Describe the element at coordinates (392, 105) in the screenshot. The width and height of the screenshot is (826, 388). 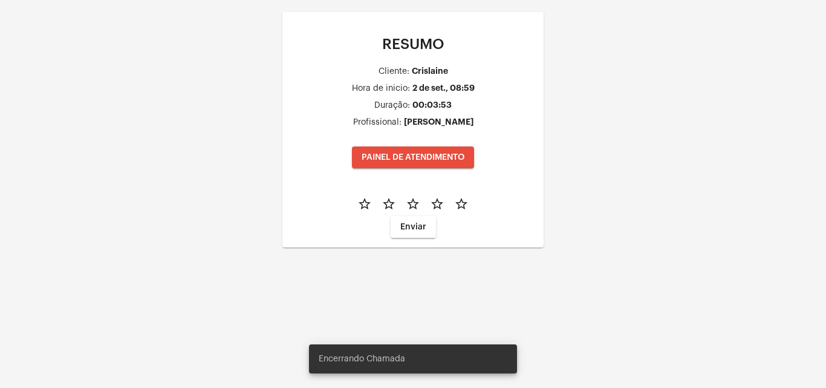
I see `div: Duração:` at that location.